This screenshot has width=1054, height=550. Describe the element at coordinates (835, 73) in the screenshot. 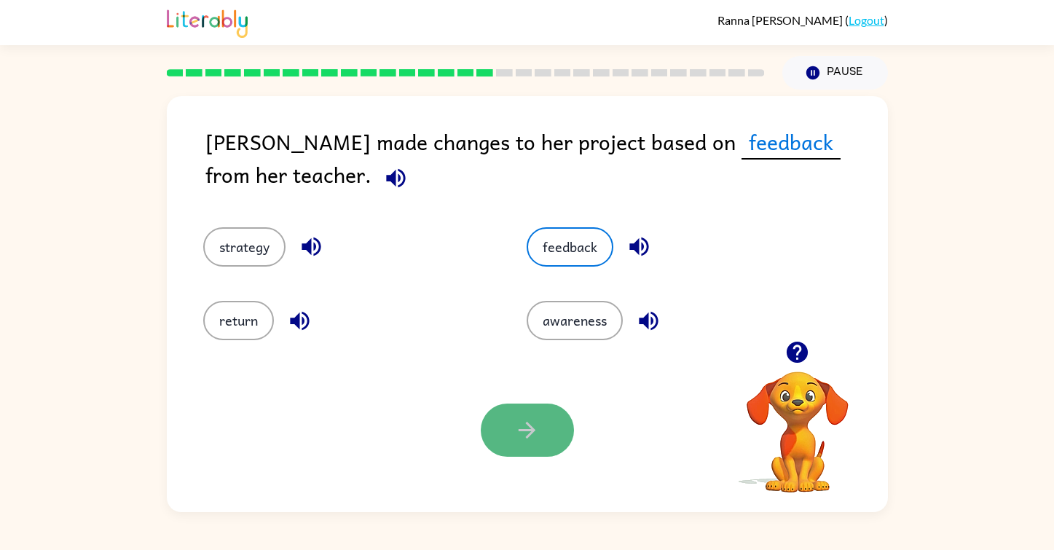

I see `button: Pause` at that location.